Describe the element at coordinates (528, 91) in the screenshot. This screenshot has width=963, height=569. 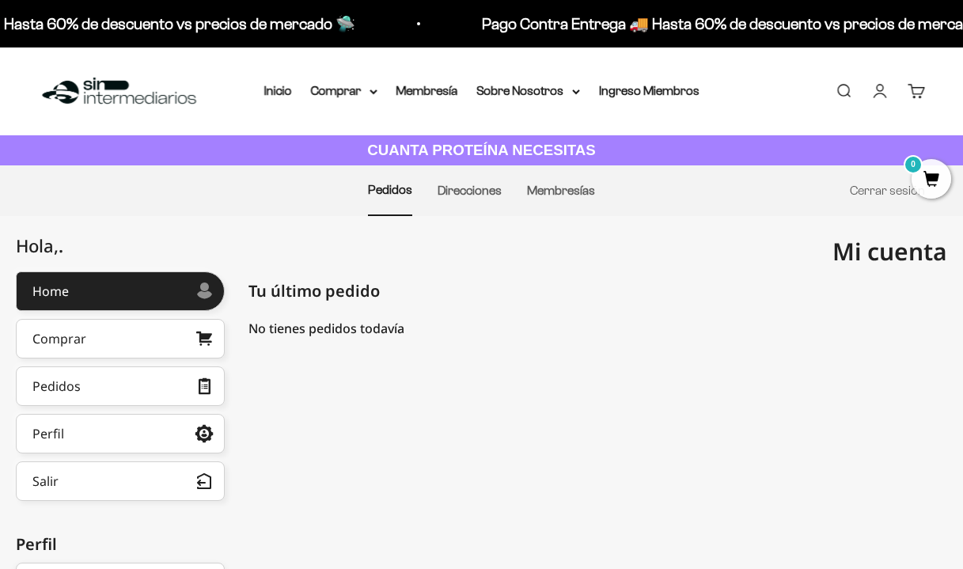
I see `summary: Sobre Nosotros` at that location.